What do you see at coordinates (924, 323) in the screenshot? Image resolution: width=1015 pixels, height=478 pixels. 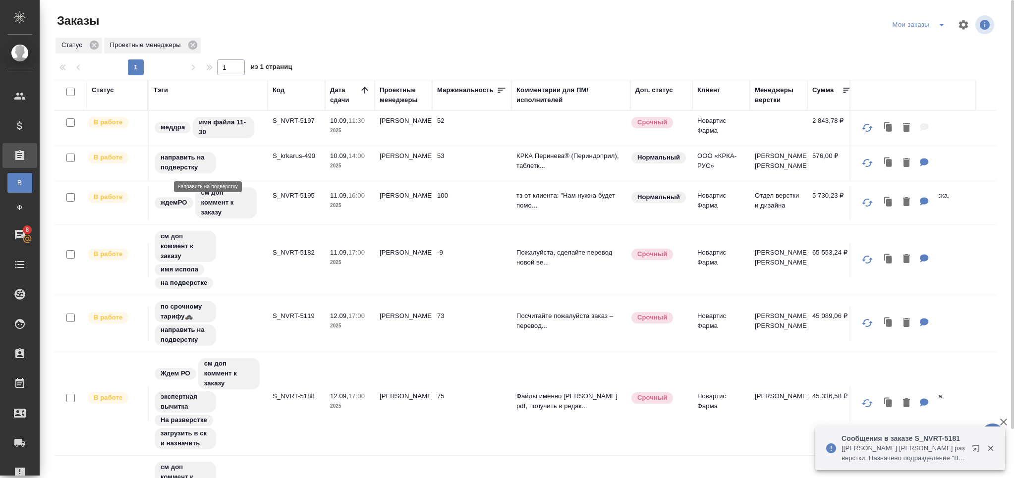 I see `button: Для ПМ: Посчитайте пожалуйста заказ – перевод отчета + сертификат Посчитайте пожалуйста в двух ва...` at bounding box center [924, 323].